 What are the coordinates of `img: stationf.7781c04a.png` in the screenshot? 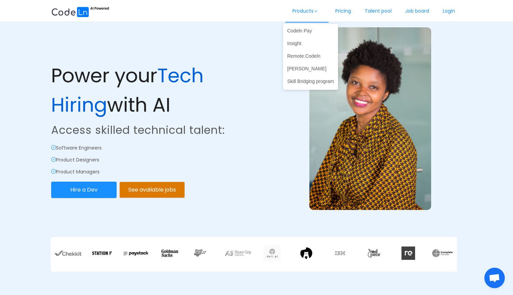 It's located at (102, 253).